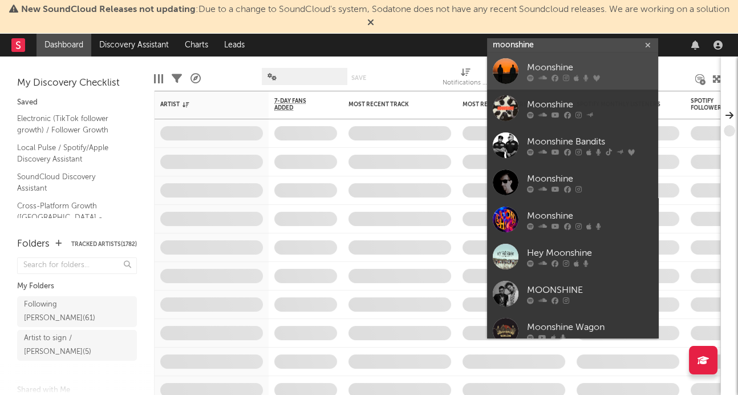 The image size is (738, 395). What do you see at coordinates (371, 23) in the screenshot?
I see `span: Dismiss` at bounding box center [371, 23].